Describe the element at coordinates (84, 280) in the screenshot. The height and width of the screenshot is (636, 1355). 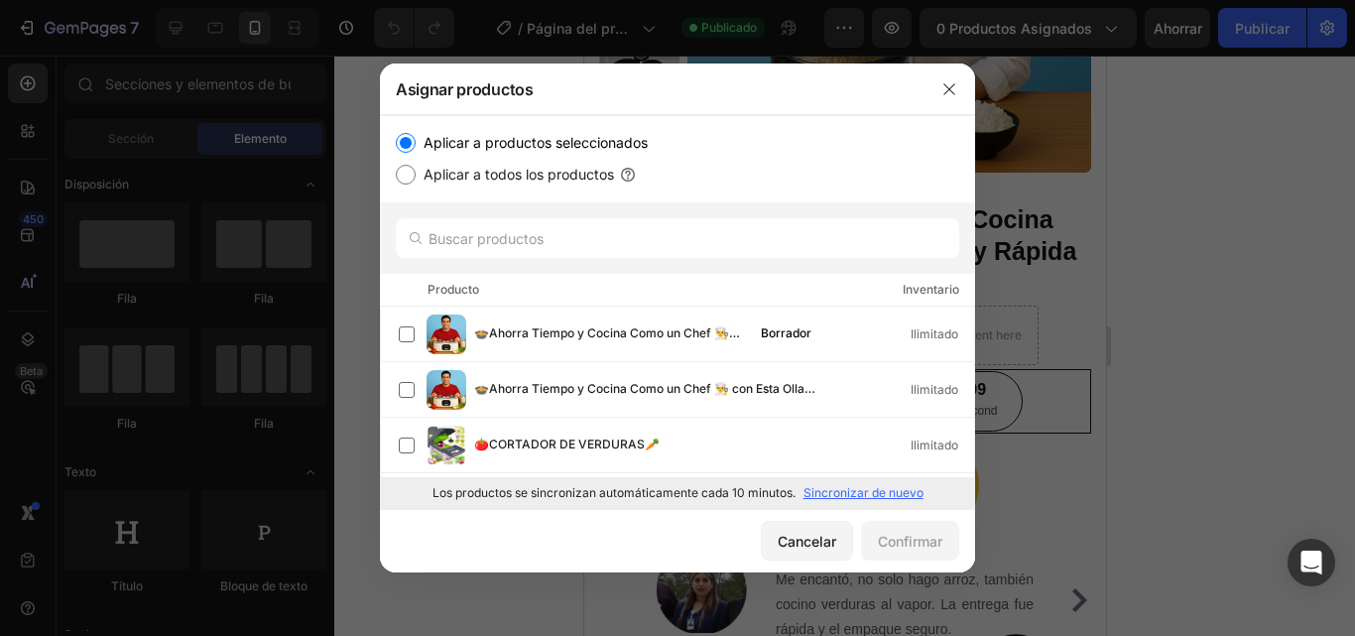
I see `div: S/. 189.00` at that location.